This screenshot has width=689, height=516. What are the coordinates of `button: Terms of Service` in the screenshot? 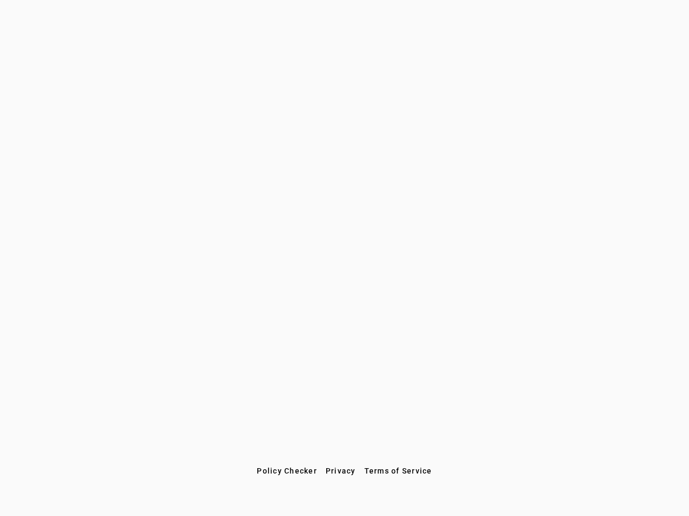 It's located at (398, 471).